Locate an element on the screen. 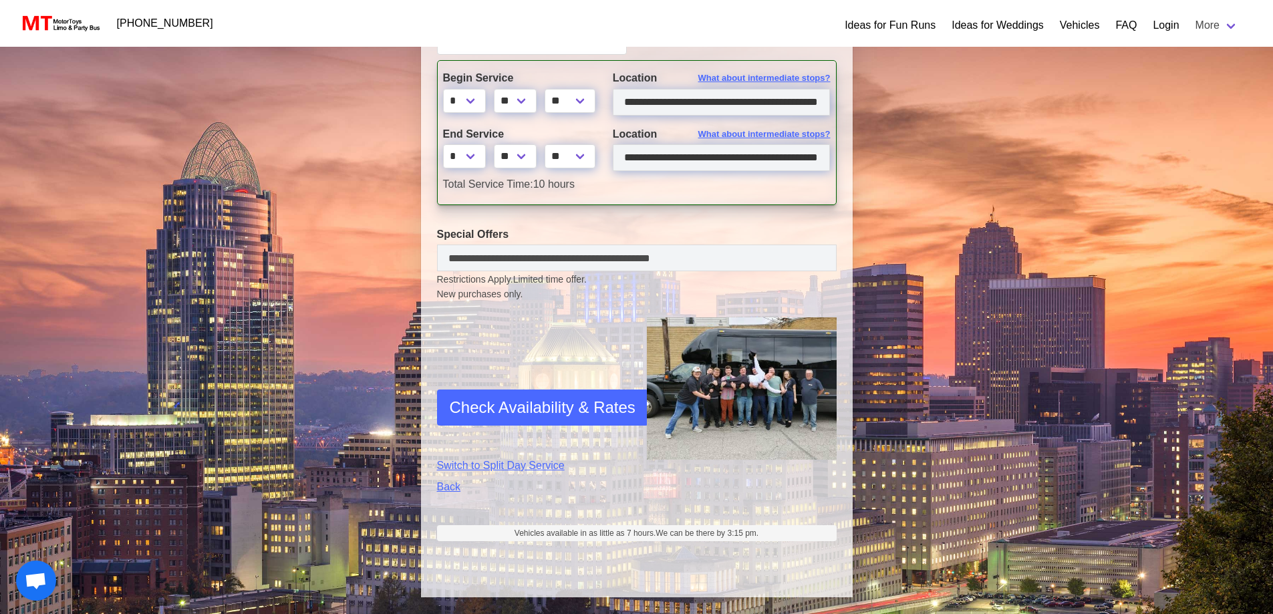 The width and height of the screenshot is (1273, 614). span: New purchases only. is located at coordinates (637, 294).